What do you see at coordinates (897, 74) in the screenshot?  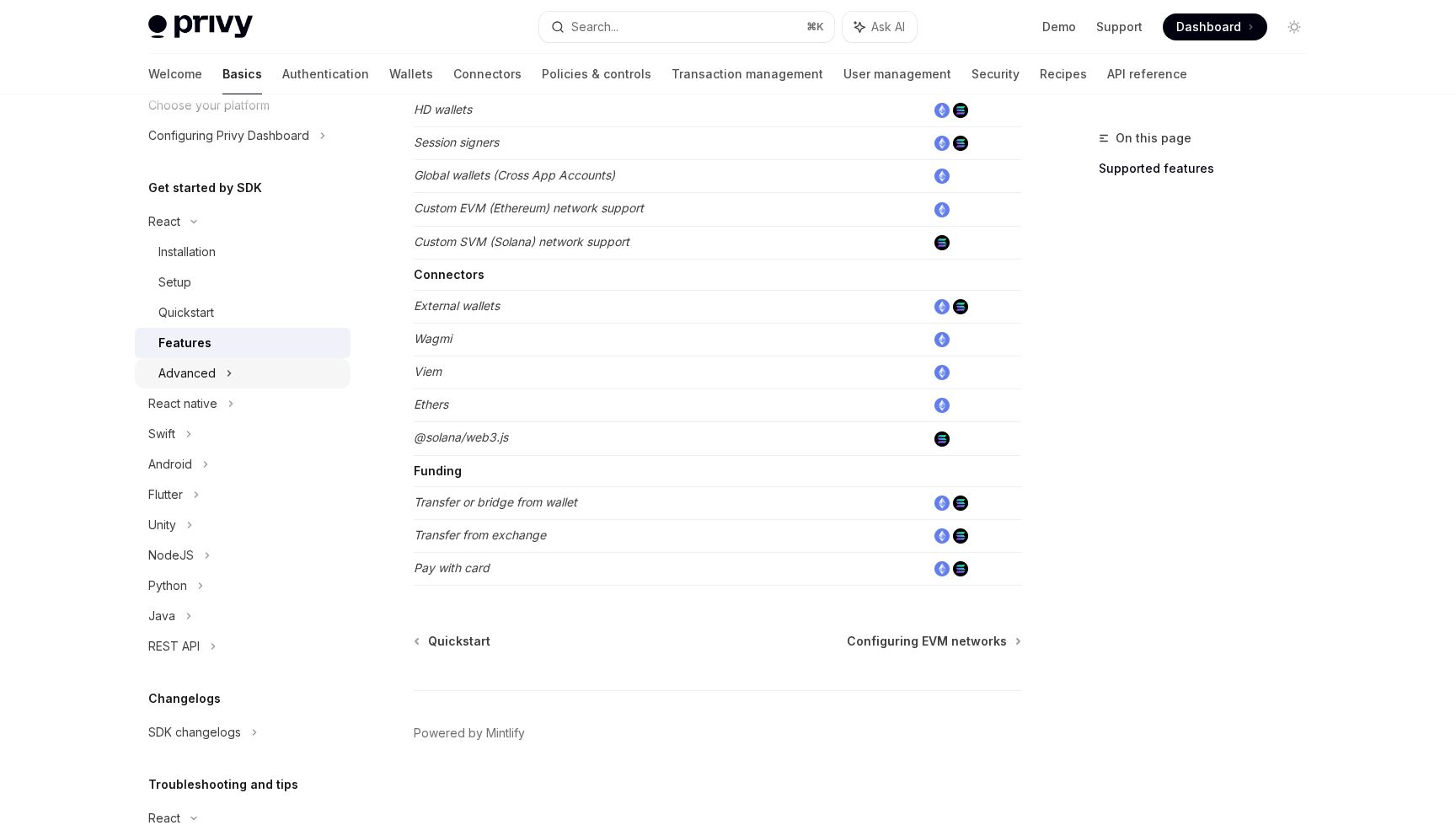 I see `a: User management` at bounding box center [897, 74].